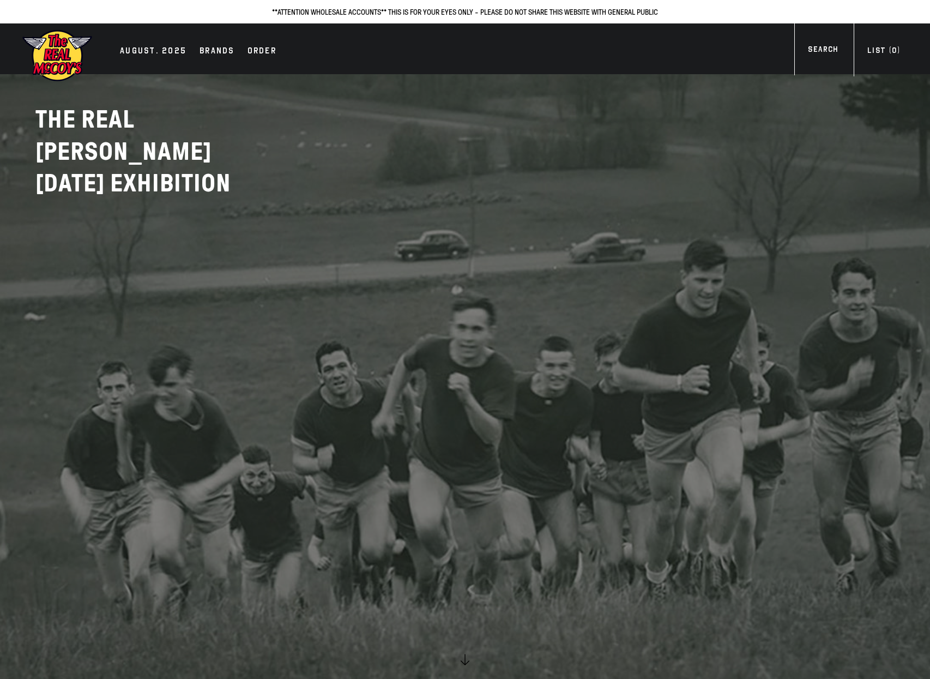  Describe the element at coordinates (465, 11) in the screenshot. I see `p: **ATTENTION WHOLESALE ACCOUNTS** THIS IS FOR YOUR EYES ONLY - PLEASE DO NOT SHARE THIS WEBSITE WI...` at that location.